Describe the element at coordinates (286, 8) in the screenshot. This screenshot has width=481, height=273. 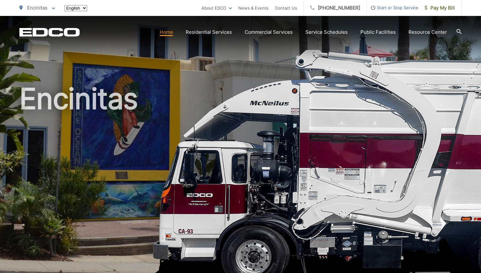
I see `a: Contact Us` at that location.